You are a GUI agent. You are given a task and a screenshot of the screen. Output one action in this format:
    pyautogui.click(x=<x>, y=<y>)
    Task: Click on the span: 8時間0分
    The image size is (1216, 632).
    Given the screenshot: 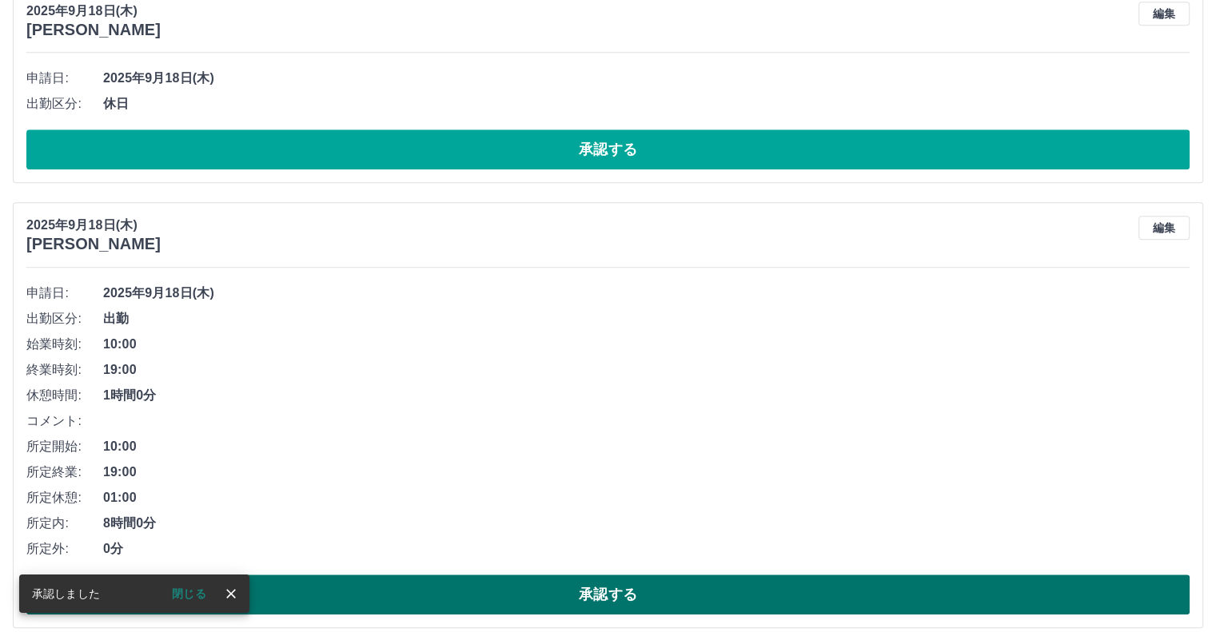 What is the action you would take?
    pyautogui.click(x=646, y=524)
    